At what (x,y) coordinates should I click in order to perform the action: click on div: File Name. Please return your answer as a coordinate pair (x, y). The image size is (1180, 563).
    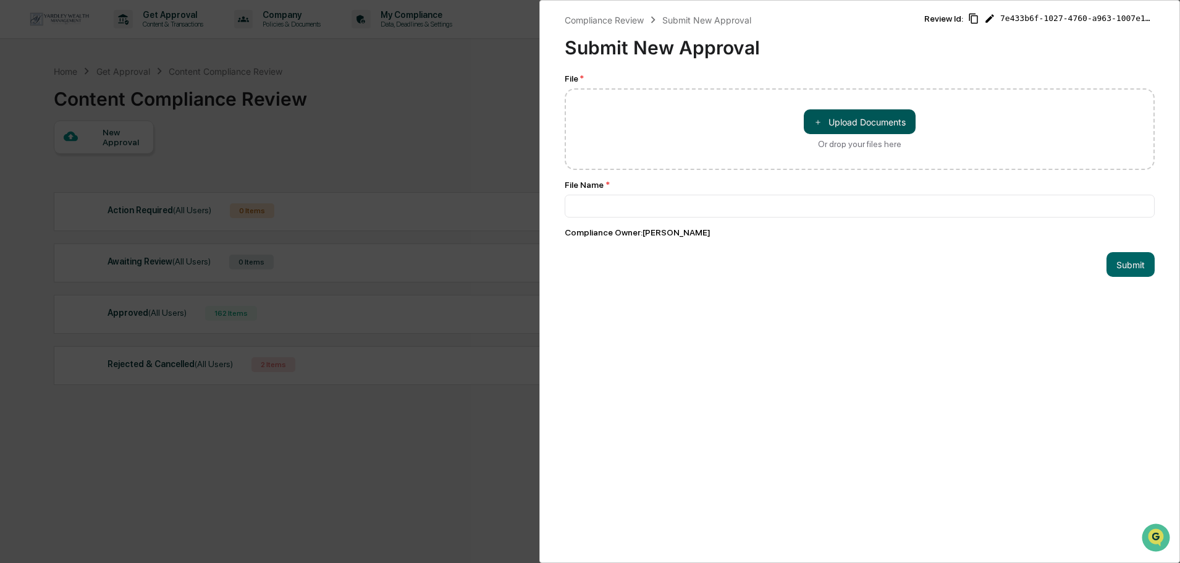
    Looking at the image, I should click on (860, 185).